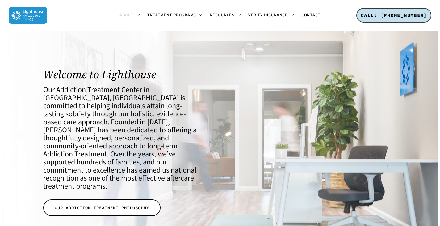 The image size is (440, 226). I want to click on img: Lighthouse Recovery Texas, so click(28, 15).